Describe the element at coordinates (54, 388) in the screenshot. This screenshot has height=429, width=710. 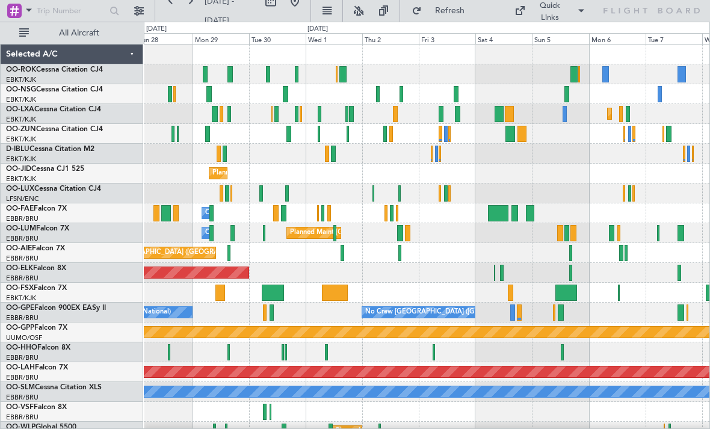
I see `a: OO-SLMCessna Citation XLS` at that location.